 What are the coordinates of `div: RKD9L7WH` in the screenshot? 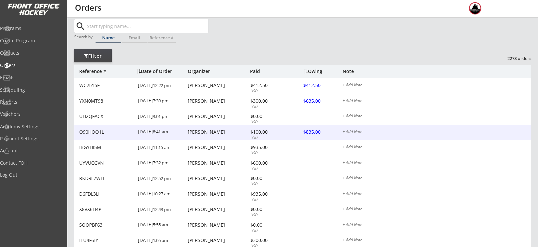 It's located at (107, 178).